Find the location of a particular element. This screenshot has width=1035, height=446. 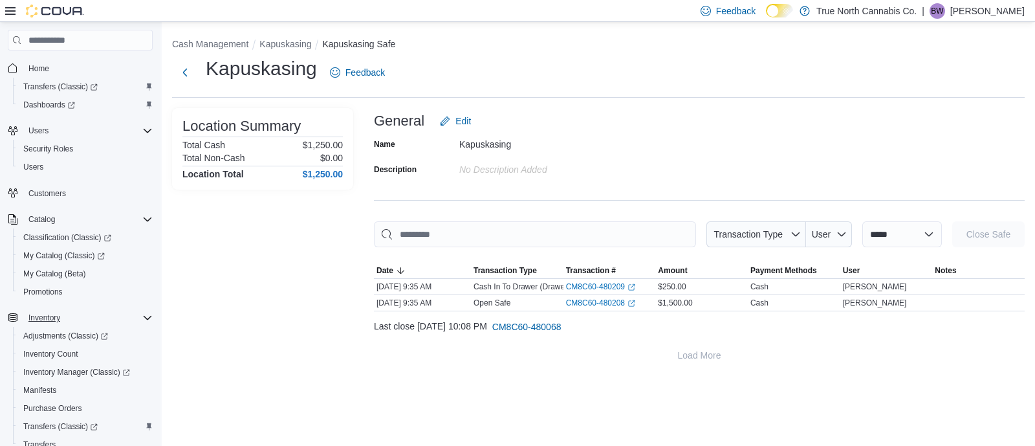

div: No Description added is located at coordinates (546, 167).